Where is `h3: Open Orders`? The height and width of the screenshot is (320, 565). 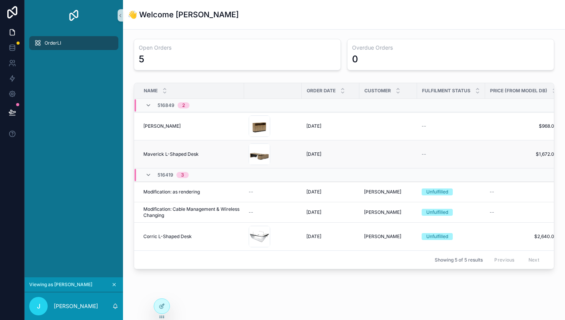
h3: Open Orders is located at coordinates (237, 48).